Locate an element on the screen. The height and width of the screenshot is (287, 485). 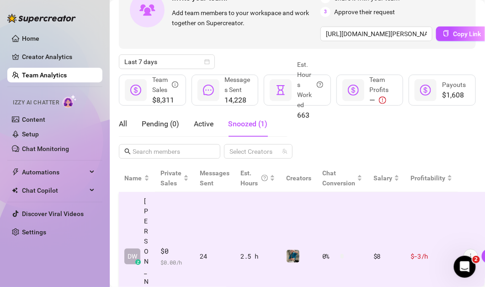
span: Approve their request is located at coordinates (364, 12).